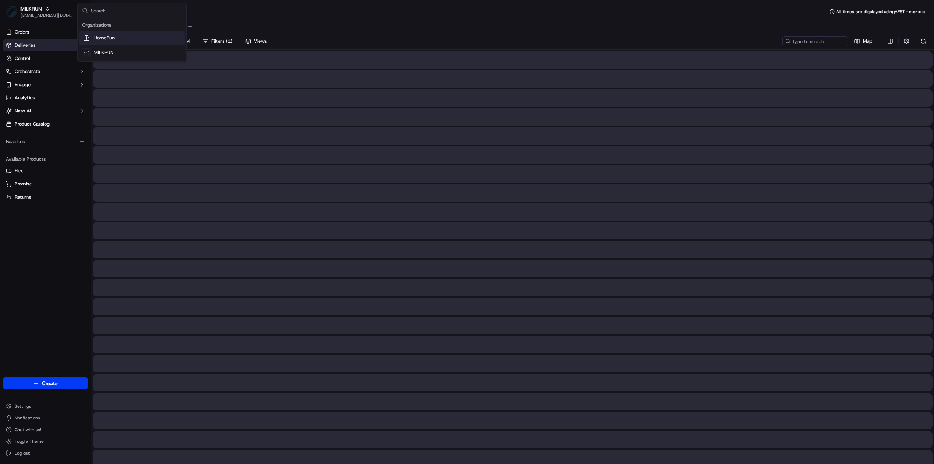 The width and height of the screenshot is (934, 464). I want to click on span: HomeRun, so click(104, 38).